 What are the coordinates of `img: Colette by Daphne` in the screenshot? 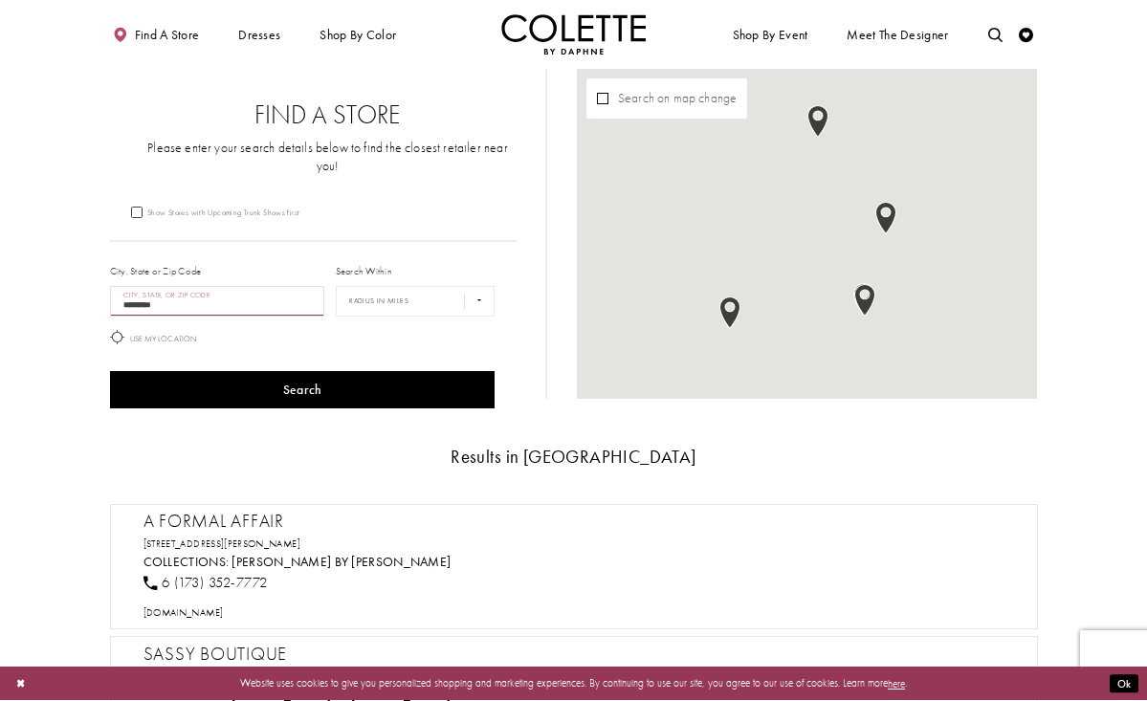 It's located at (574, 34).